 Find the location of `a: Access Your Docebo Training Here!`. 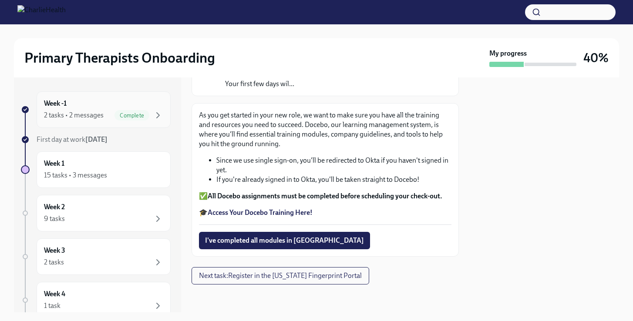

a: Access Your Docebo Training Here! is located at coordinates (260, 213).